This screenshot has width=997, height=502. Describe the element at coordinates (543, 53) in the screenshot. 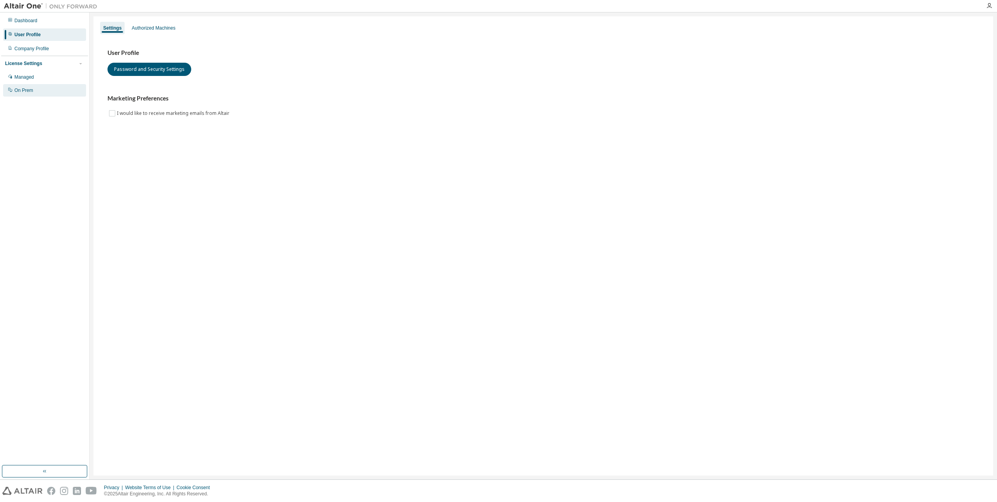

I see `h3: User Profile` at that location.